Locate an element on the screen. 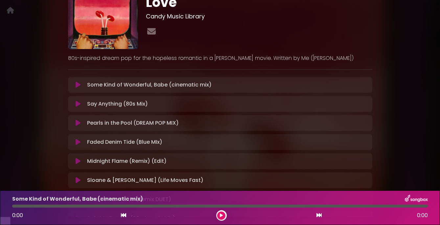 The width and height of the screenshot is (440, 225). p: Pearls in the Pool (DREAM POP MIX) is located at coordinates (133, 123).